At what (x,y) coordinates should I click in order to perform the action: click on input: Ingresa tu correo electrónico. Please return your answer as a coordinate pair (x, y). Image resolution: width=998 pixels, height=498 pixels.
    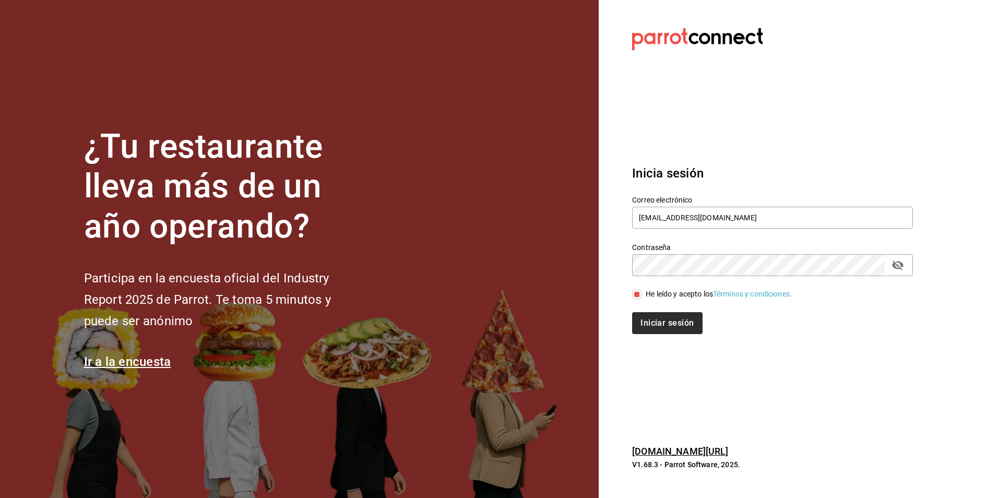
    Looking at the image, I should click on (773, 218).